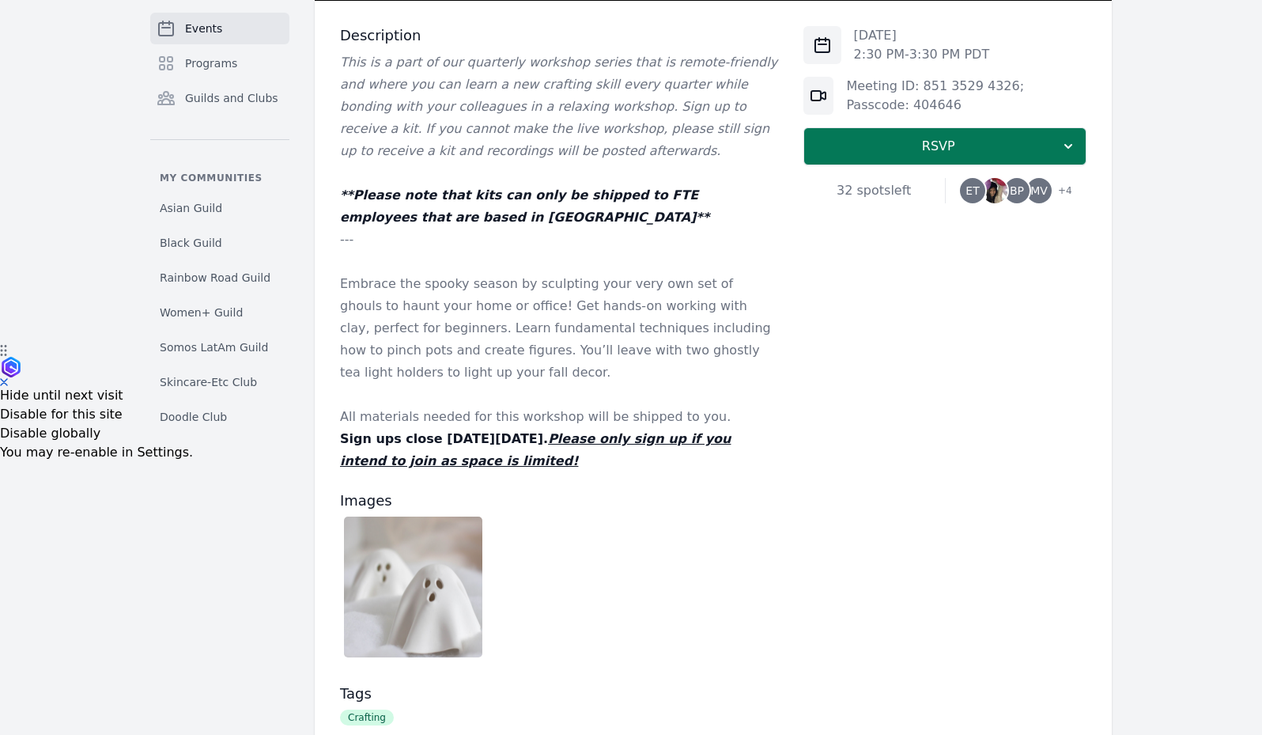  I want to click on a: Asian Guild, so click(220, 208).